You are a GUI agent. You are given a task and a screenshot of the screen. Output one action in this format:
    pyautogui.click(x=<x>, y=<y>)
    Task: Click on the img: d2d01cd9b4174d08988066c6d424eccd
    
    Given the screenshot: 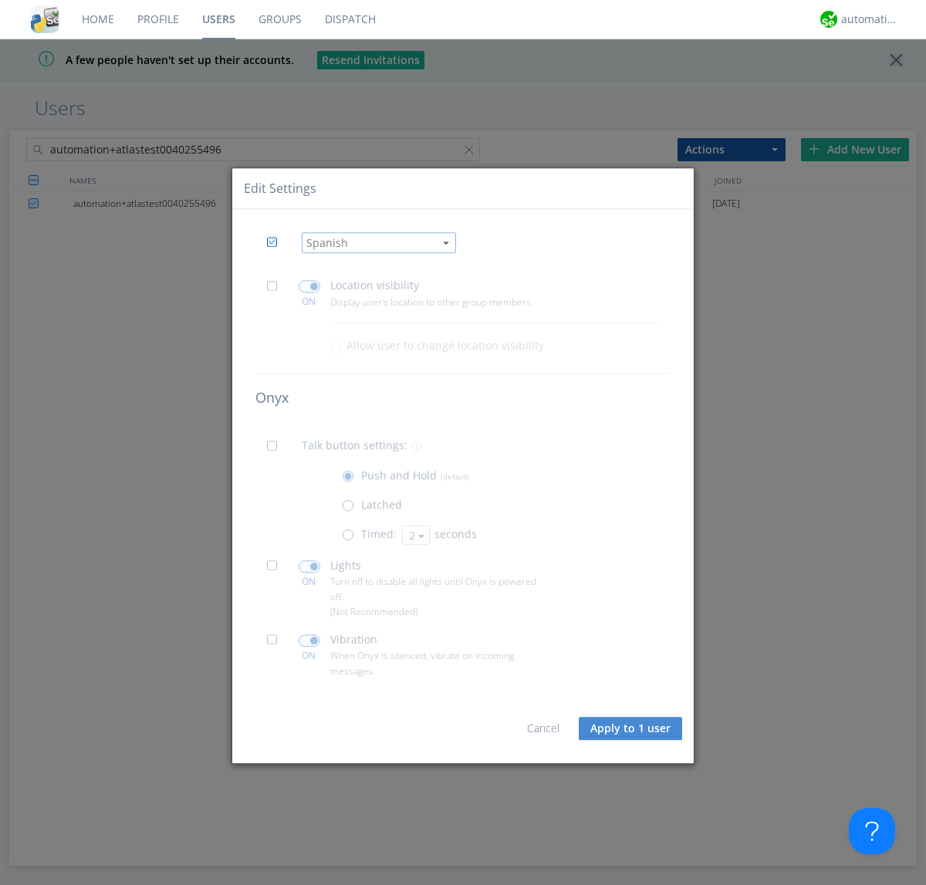 What is the action you would take?
    pyautogui.click(x=829, y=19)
    